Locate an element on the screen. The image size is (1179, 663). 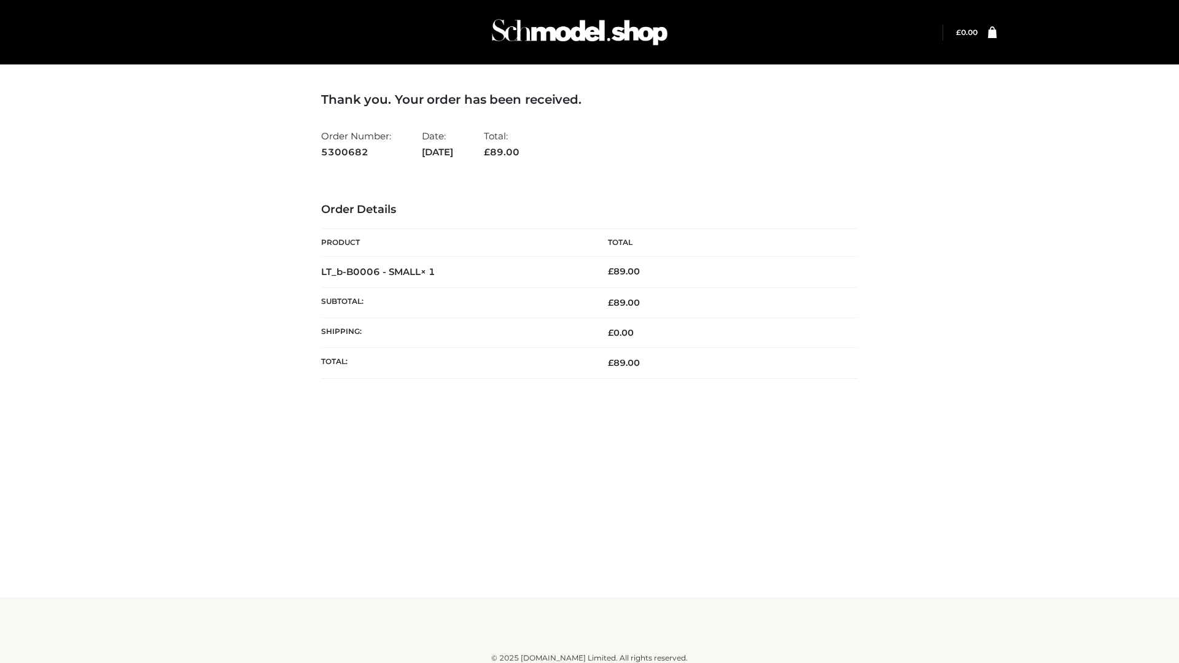
h3: Order Details is located at coordinates (590, 210).